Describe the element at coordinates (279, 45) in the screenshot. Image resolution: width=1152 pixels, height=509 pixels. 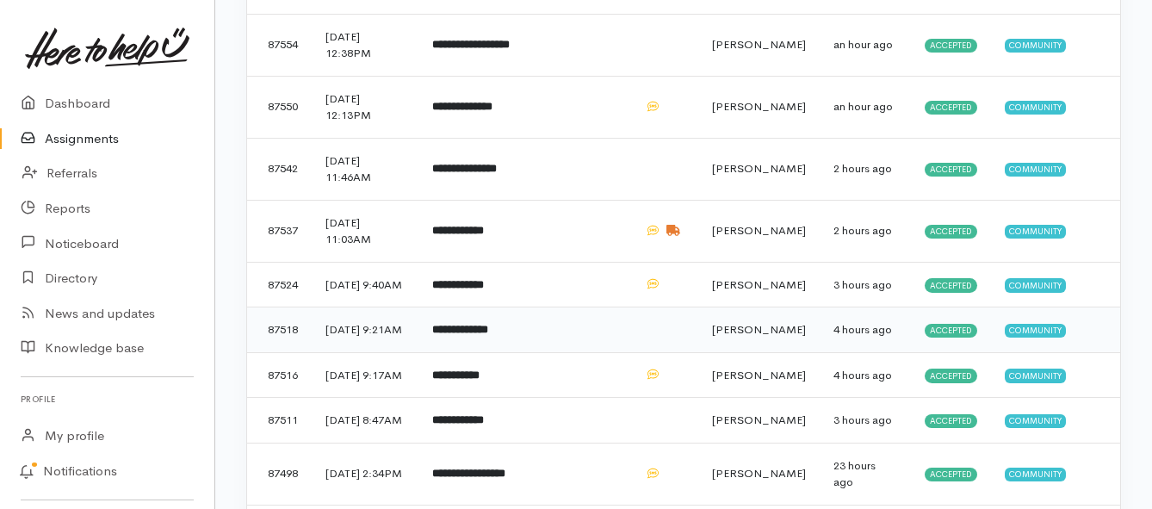
I see `td: 87554` at that location.